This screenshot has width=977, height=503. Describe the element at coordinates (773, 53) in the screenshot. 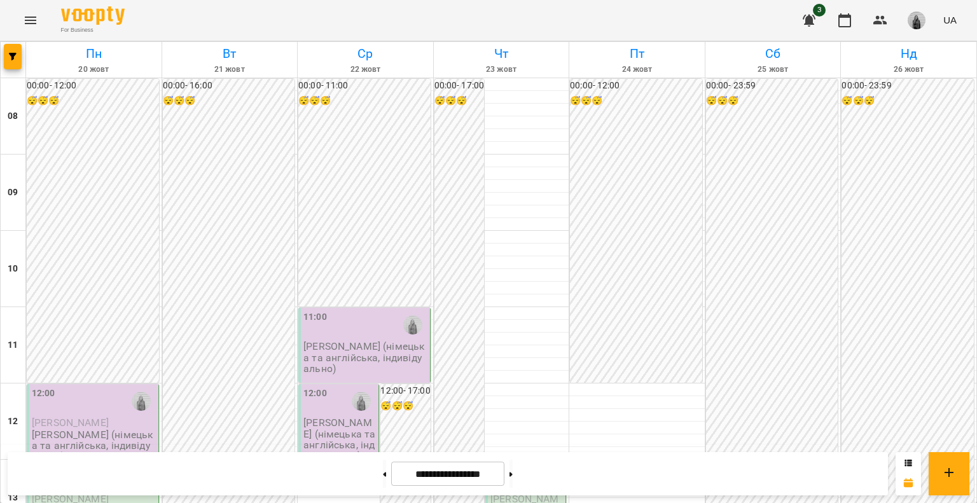

I see `h6: Сб` at that location.